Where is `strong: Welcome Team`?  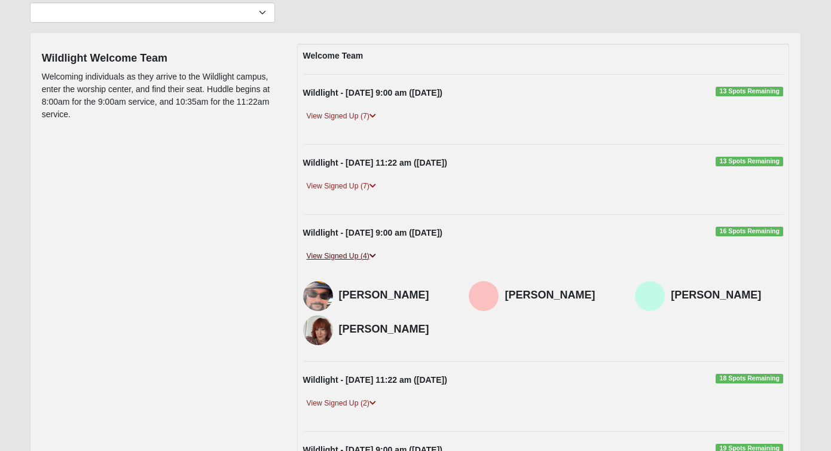 strong: Welcome Team is located at coordinates (333, 56).